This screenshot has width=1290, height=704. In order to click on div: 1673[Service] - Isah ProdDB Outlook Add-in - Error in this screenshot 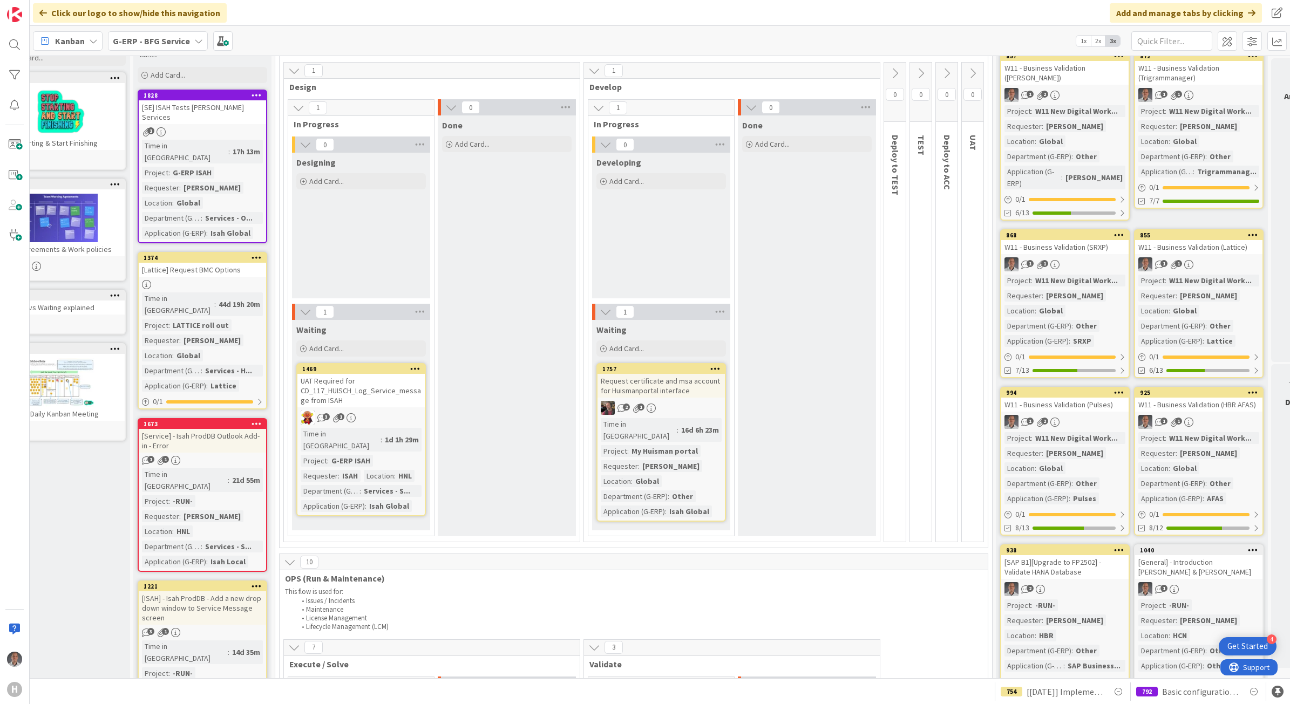, I will do `click(202, 436)`.